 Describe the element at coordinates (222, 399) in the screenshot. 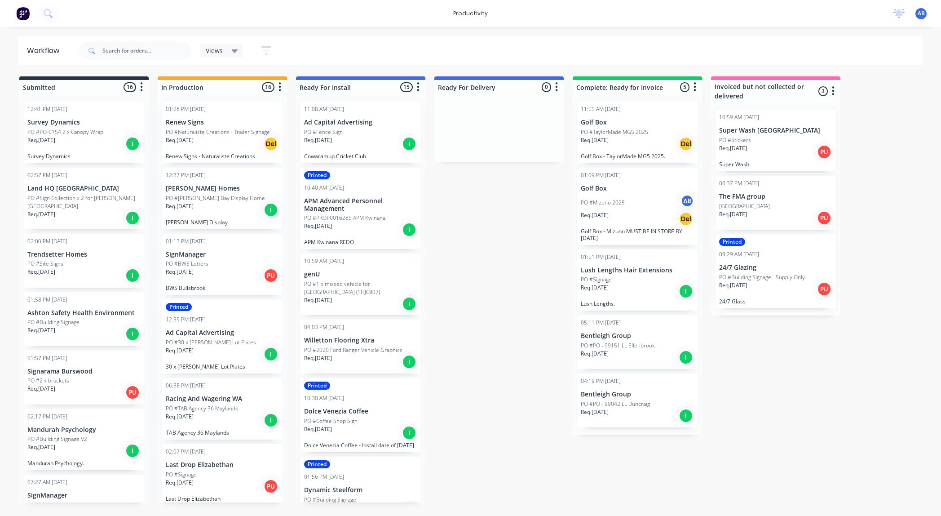

I see `p: Racing And Wagering WA` at that location.